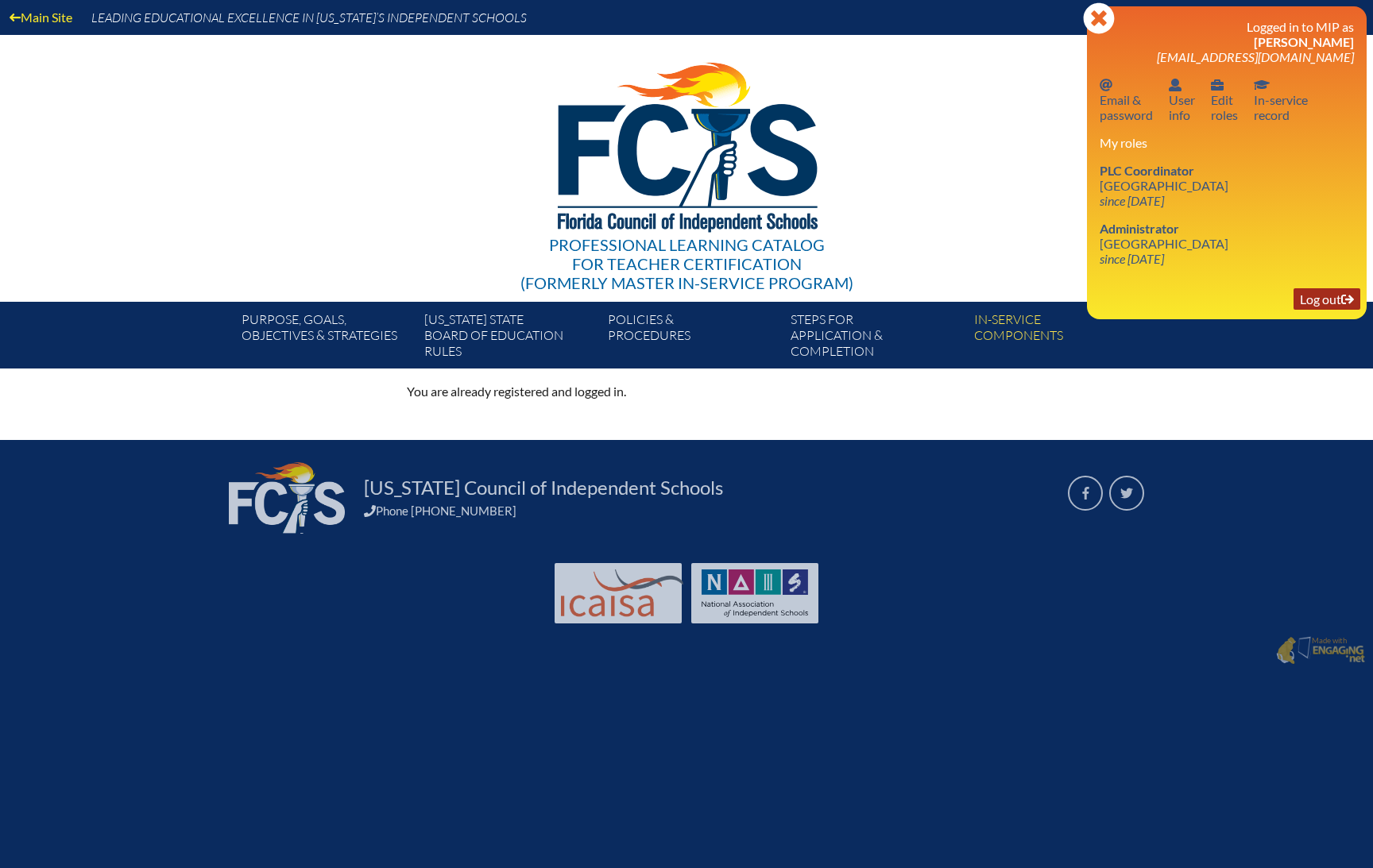 This screenshot has height=868, width=1373. Describe the element at coordinates (41, 17) in the screenshot. I see `a: Main Site` at that location.